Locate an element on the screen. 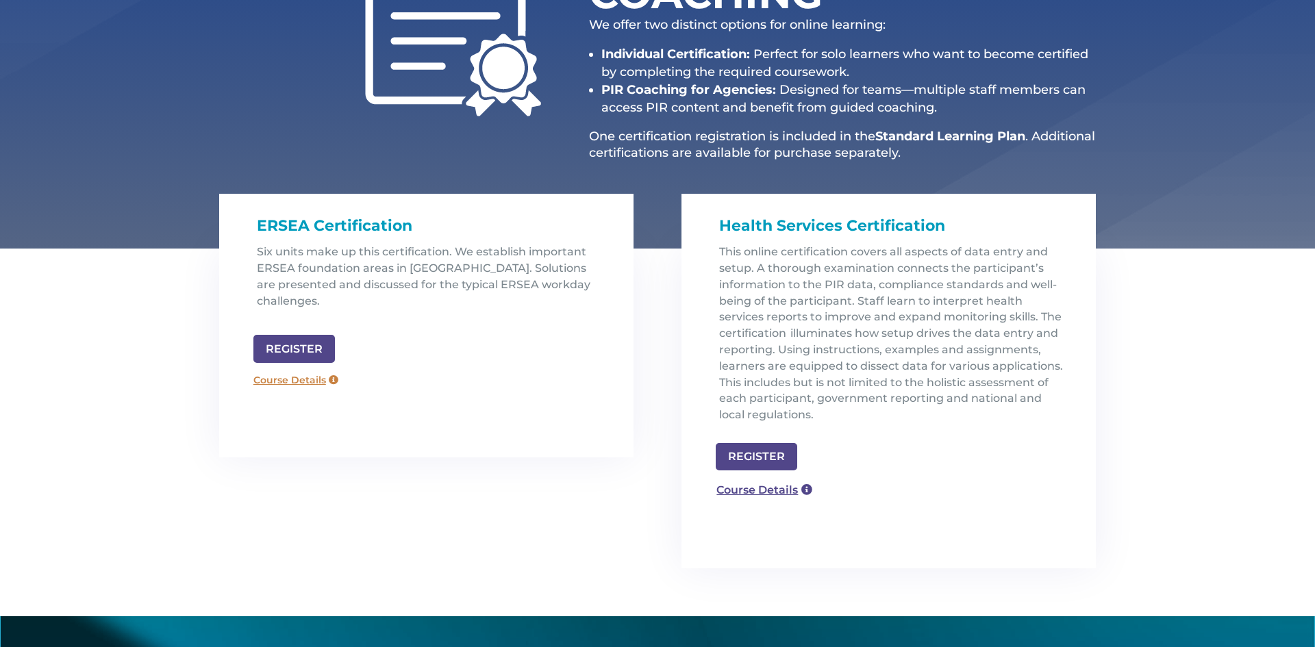 This screenshot has width=1315, height=647. strong: Individual Certification: is located at coordinates (675, 54).